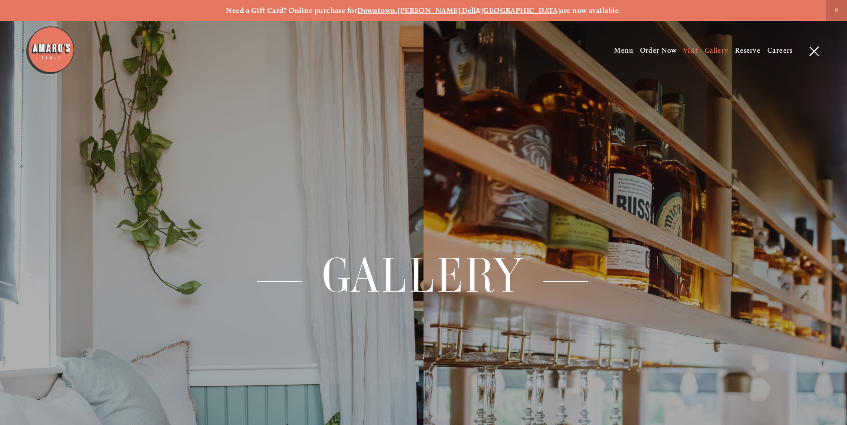 Image resolution: width=847 pixels, height=425 pixels. I want to click on img: Amaro's Table, so click(50, 50).